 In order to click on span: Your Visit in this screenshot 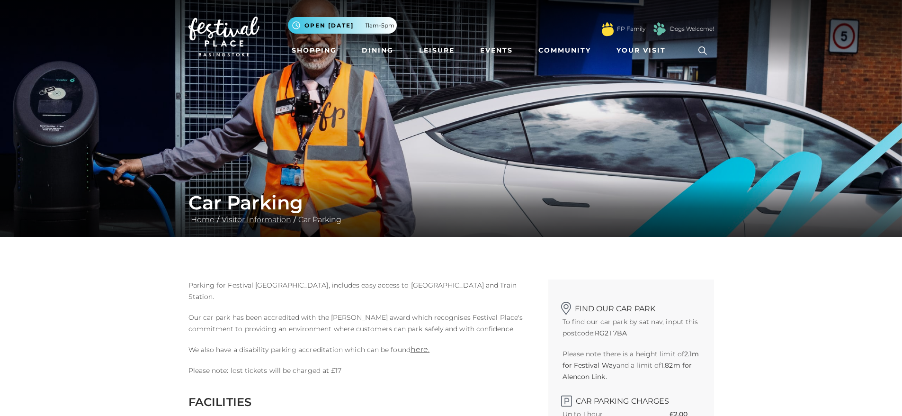, I will do `click(641, 50)`.